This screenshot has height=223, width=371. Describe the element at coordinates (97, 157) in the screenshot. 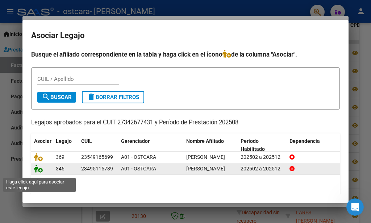

I see `div: 23549165699` at that location.